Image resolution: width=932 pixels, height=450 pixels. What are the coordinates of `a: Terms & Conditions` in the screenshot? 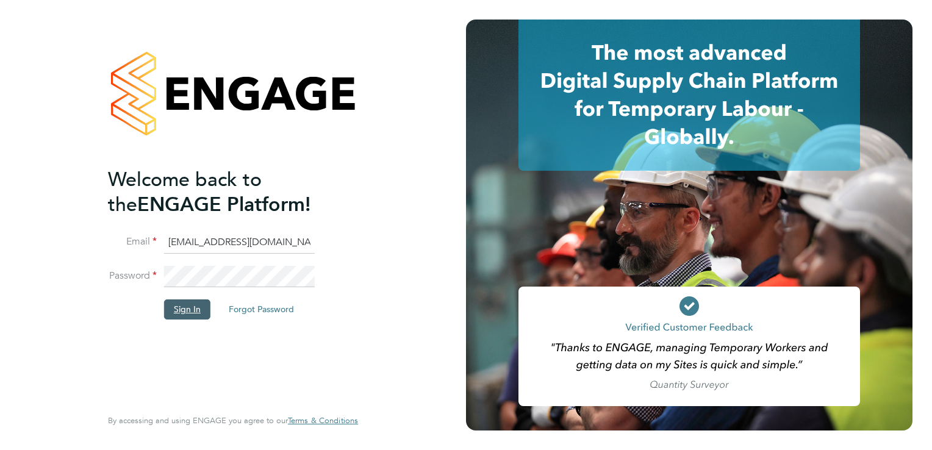 It's located at (323, 421).